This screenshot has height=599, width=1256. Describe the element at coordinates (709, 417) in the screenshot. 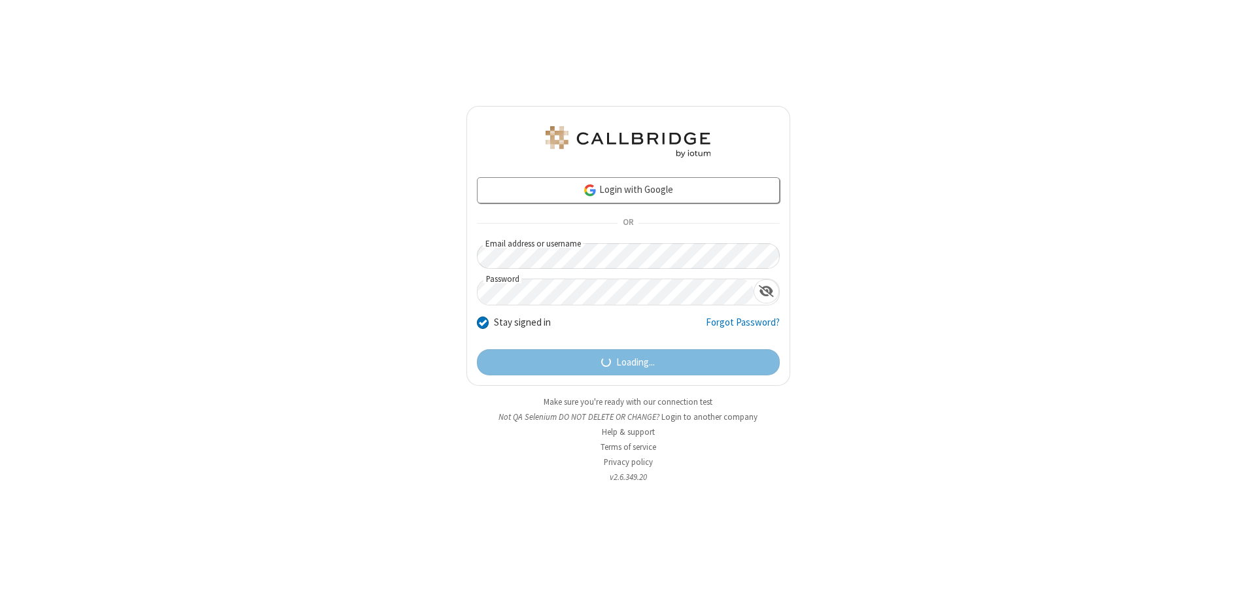

I see `button: Login to another company` at that location.